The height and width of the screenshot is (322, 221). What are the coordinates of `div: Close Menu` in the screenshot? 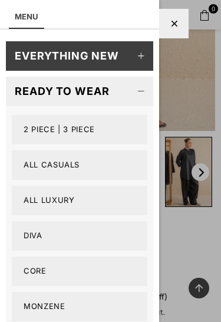 It's located at (174, 24).